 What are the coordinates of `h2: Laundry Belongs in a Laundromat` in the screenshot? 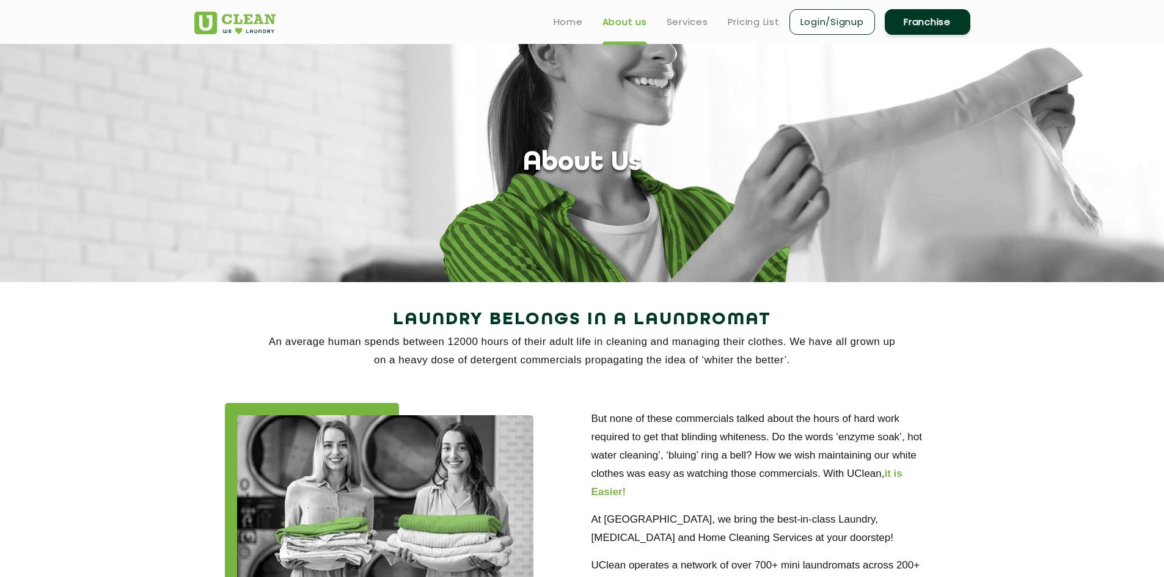 It's located at (582, 320).